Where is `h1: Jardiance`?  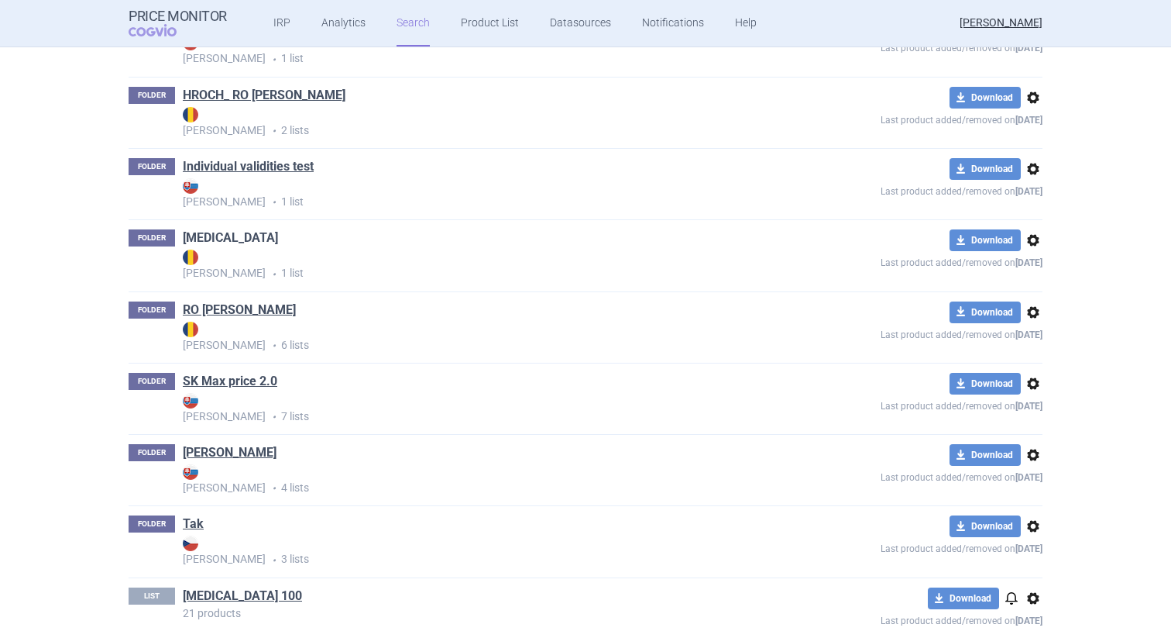 h1: Jardiance is located at coordinates (230, 239).